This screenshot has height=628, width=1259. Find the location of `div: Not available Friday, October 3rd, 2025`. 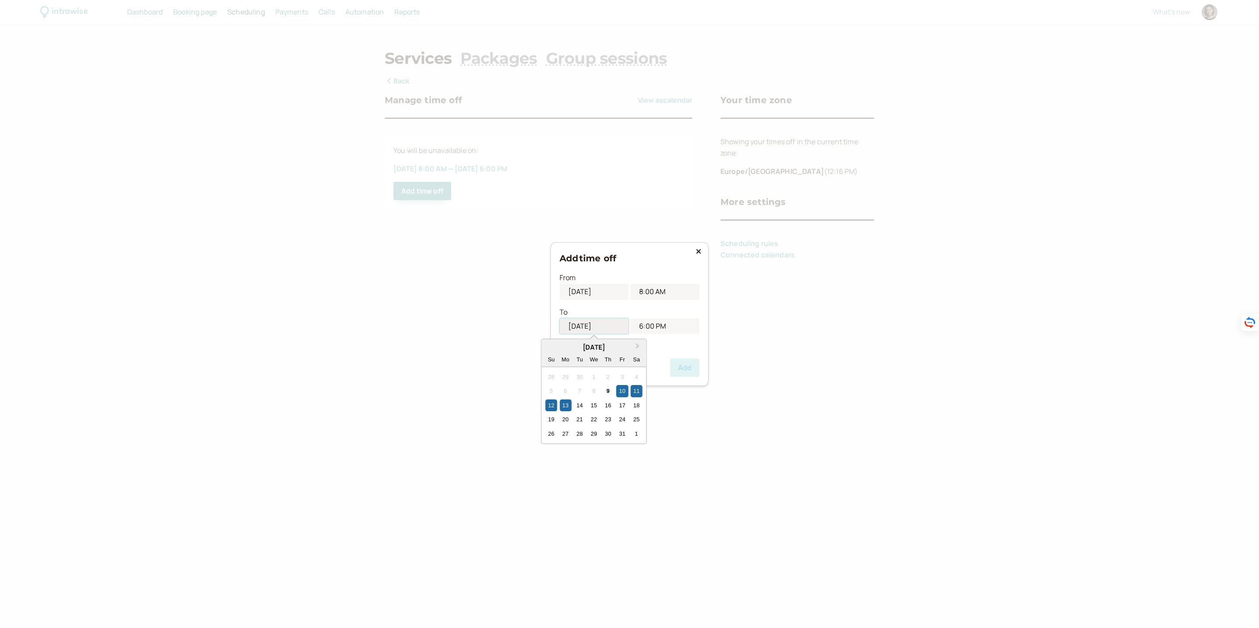

div: Not available Friday, October 3rd, 2025 is located at coordinates (622, 377).